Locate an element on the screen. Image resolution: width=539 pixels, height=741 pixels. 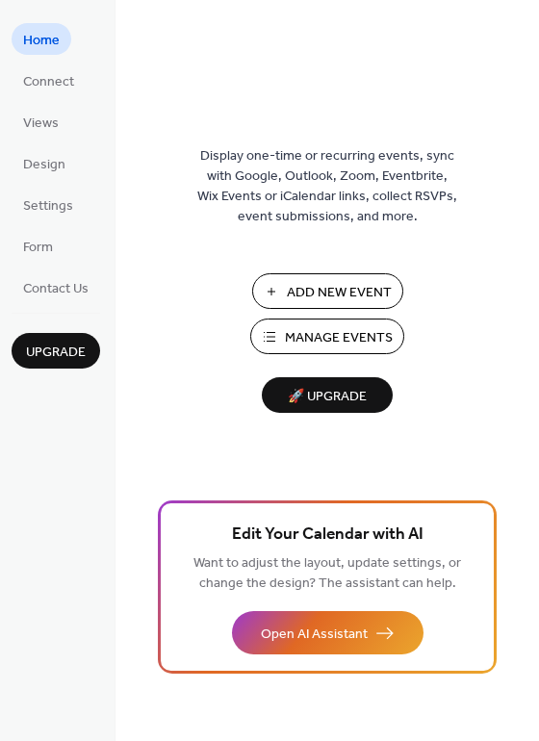
span: Add New Event is located at coordinates (339, 292).